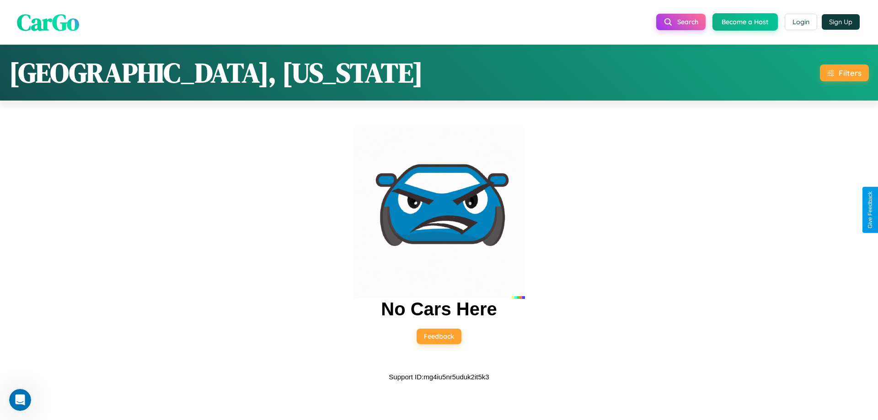  Describe the element at coordinates (745, 22) in the screenshot. I see `button: Become a Host` at that location.